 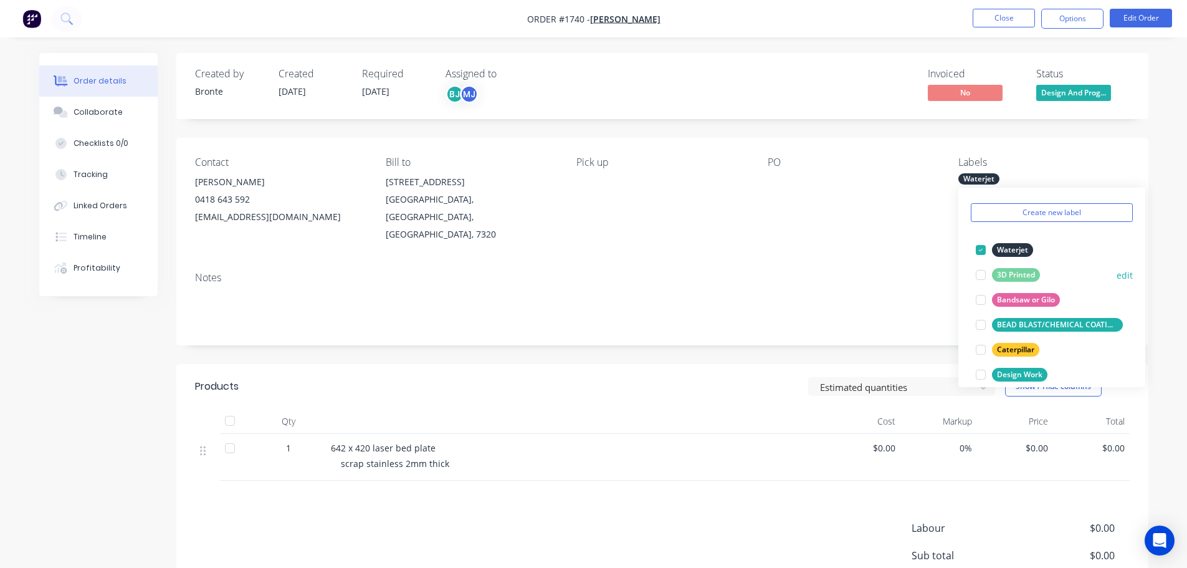 What do you see at coordinates (1141, 18) in the screenshot?
I see `button: Edit Order` at bounding box center [1141, 18].